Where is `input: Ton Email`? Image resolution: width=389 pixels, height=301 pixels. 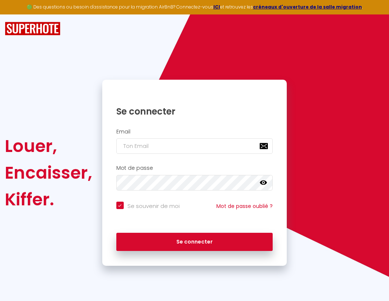 input: Ton Email is located at coordinates (194, 146).